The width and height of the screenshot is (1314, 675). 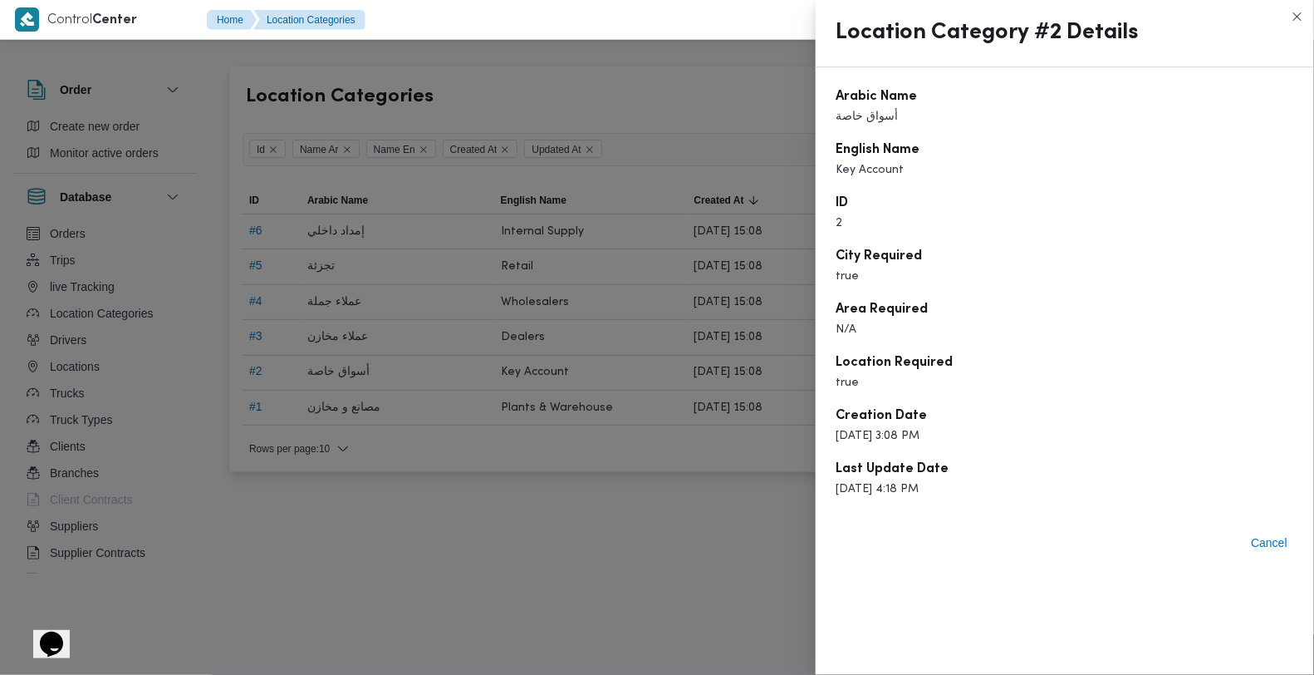 What do you see at coordinates (1298, 17) in the screenshot?
I see `button: Close this dialog` at bounding box center [1298, 17].